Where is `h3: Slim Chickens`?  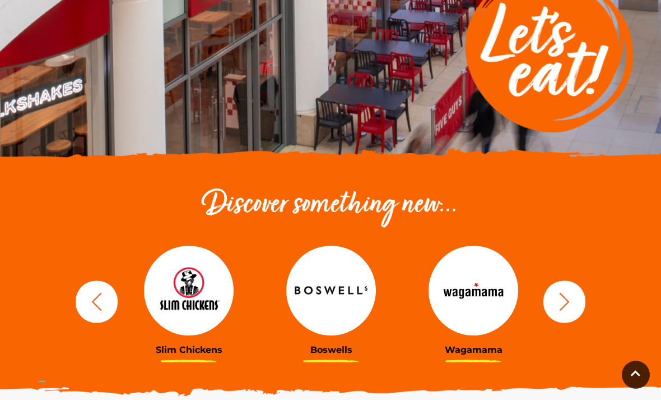
h3: Slim Chickens is located at coordinates (189, 349).